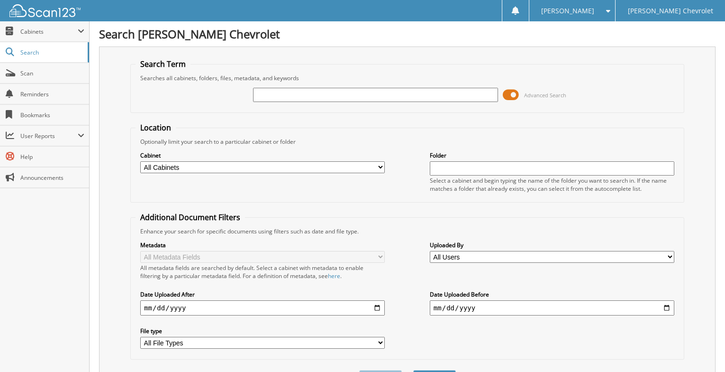  What do you see at coordinates (552, 245) in the screenshot?
I see `label: Uploaded By` at bounding box center [552, 245].